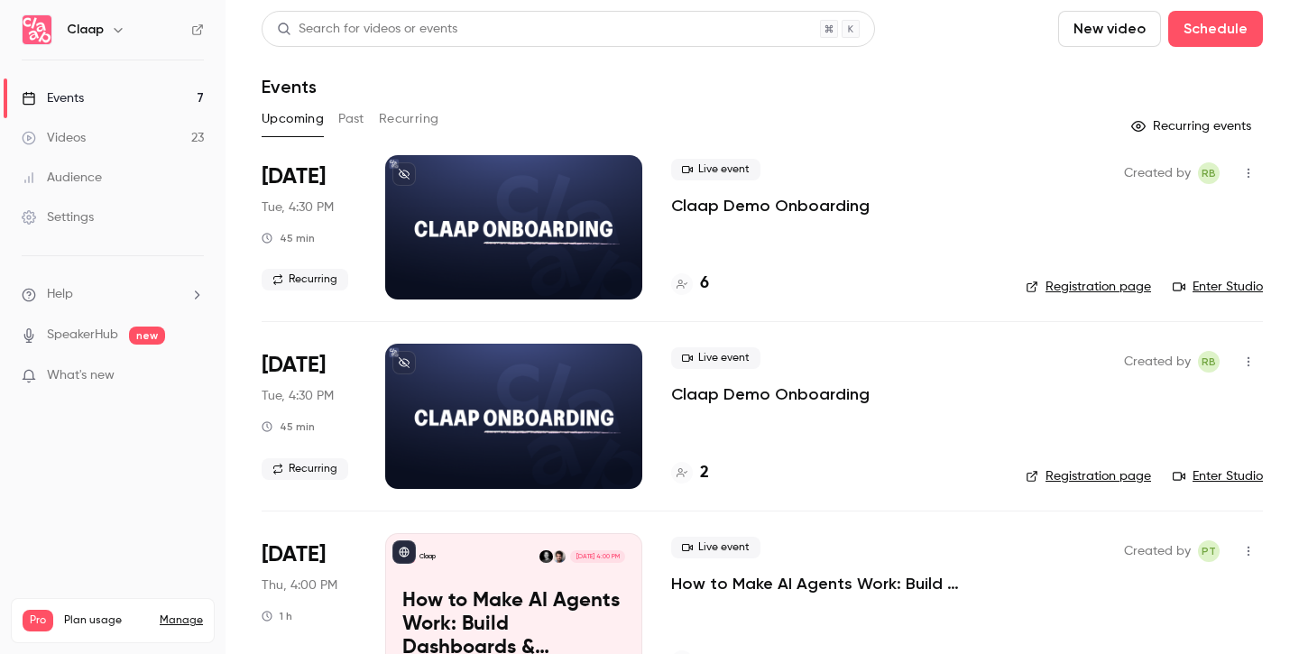  What do you see at coordinates (690, 473) in the screenshot?
I see `a: 2` at bounding box center [690, 473].